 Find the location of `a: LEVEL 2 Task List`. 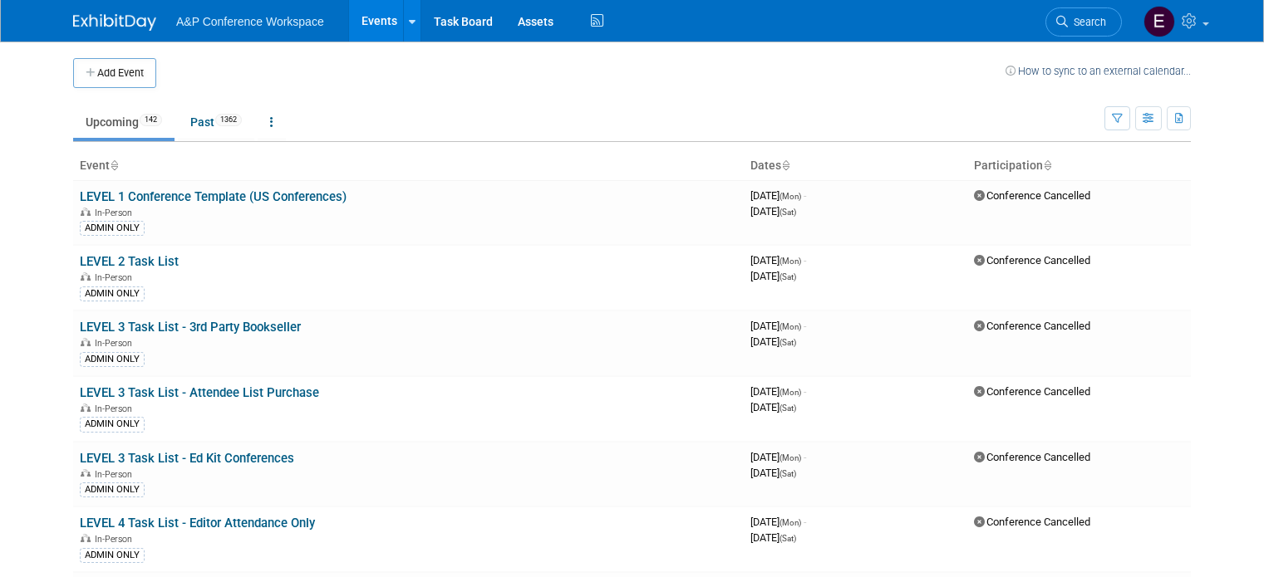

a: LEVEL 2 Task List is located at coordinates (129, 262).